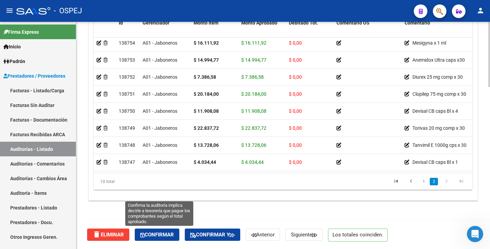  Describe the element at coordinates (127, 162) in the screenshot. I see `span: 138747` at that location.